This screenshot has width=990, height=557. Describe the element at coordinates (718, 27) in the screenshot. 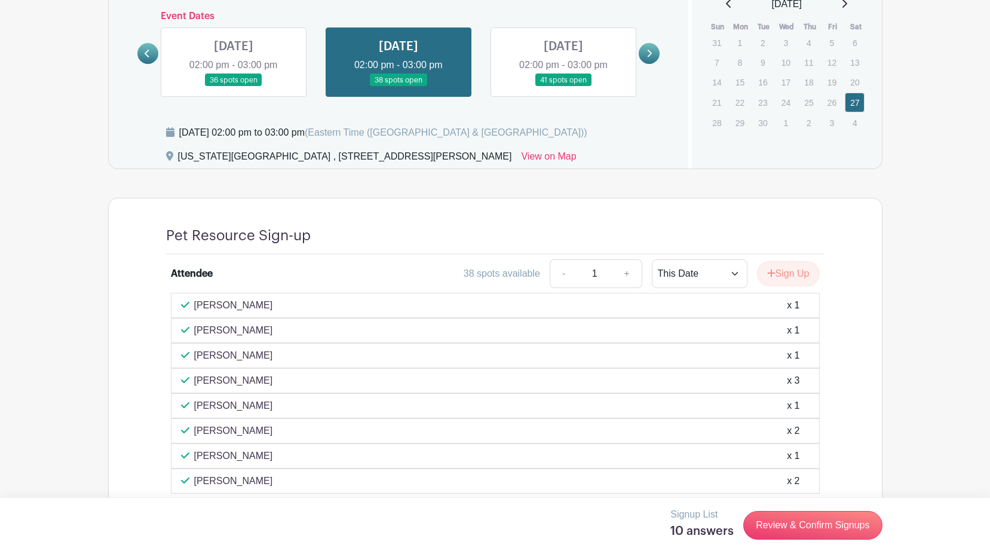

I see `th: Sun` at that location.